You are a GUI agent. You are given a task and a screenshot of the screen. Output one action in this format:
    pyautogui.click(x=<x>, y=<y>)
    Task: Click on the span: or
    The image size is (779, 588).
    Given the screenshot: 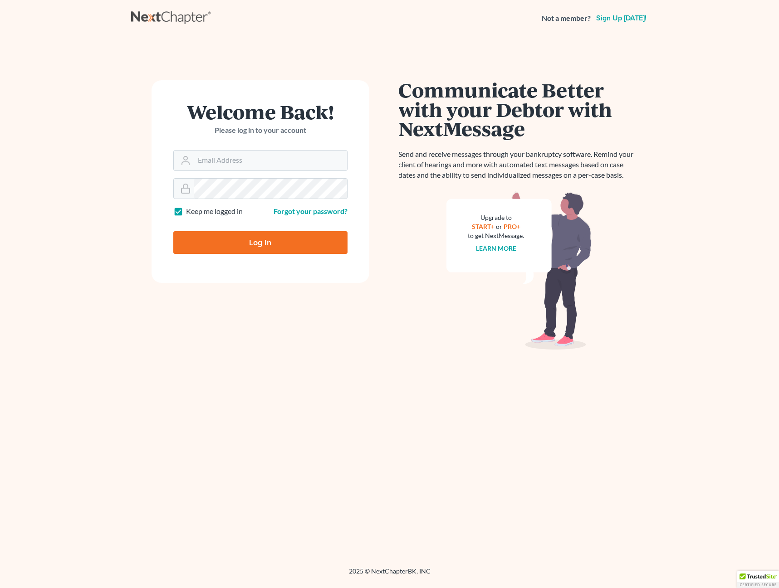 What is the action you would take?
    pyautogui.click(x=499, y=226)
    